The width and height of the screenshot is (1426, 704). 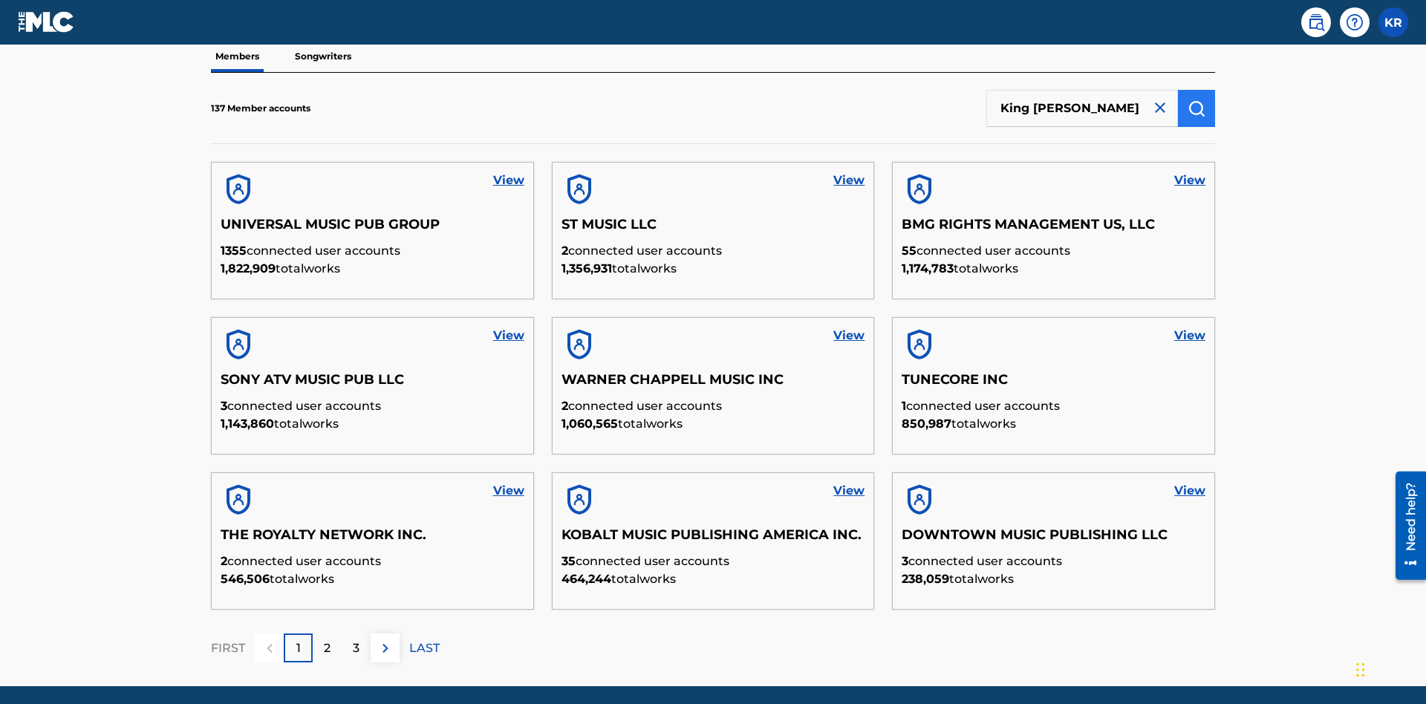 I want to click on span: 850,987, so click(x=926, y=423).